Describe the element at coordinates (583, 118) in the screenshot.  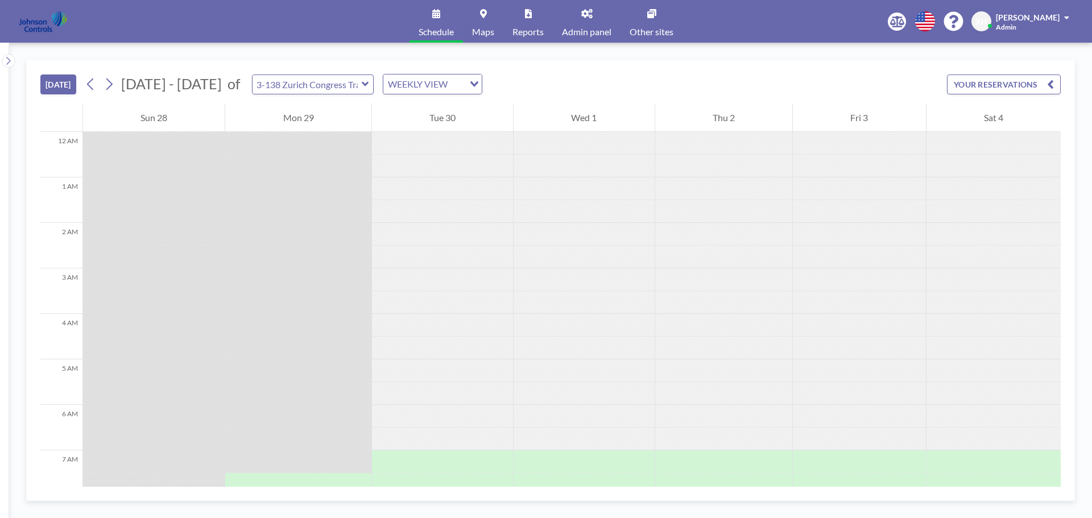
I see `div: Wed 1` at that location.